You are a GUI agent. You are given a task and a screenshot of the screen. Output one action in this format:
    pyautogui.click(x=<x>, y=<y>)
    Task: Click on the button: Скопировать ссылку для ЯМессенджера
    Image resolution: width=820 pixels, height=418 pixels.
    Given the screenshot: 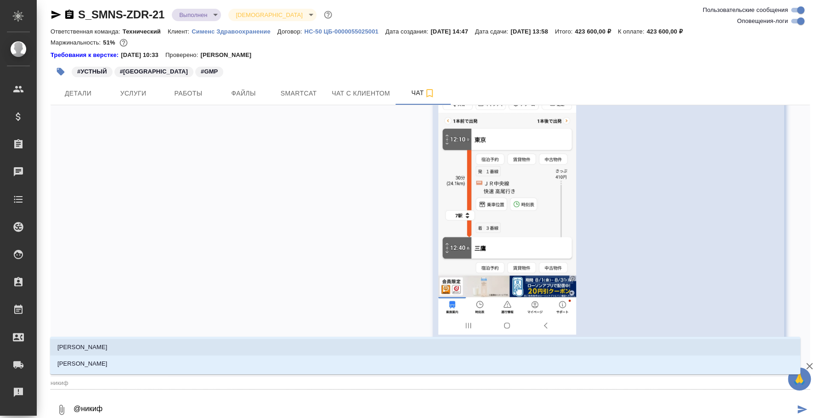 What is the action you would take?
    pyautogui.click(x=56, y=15)
    